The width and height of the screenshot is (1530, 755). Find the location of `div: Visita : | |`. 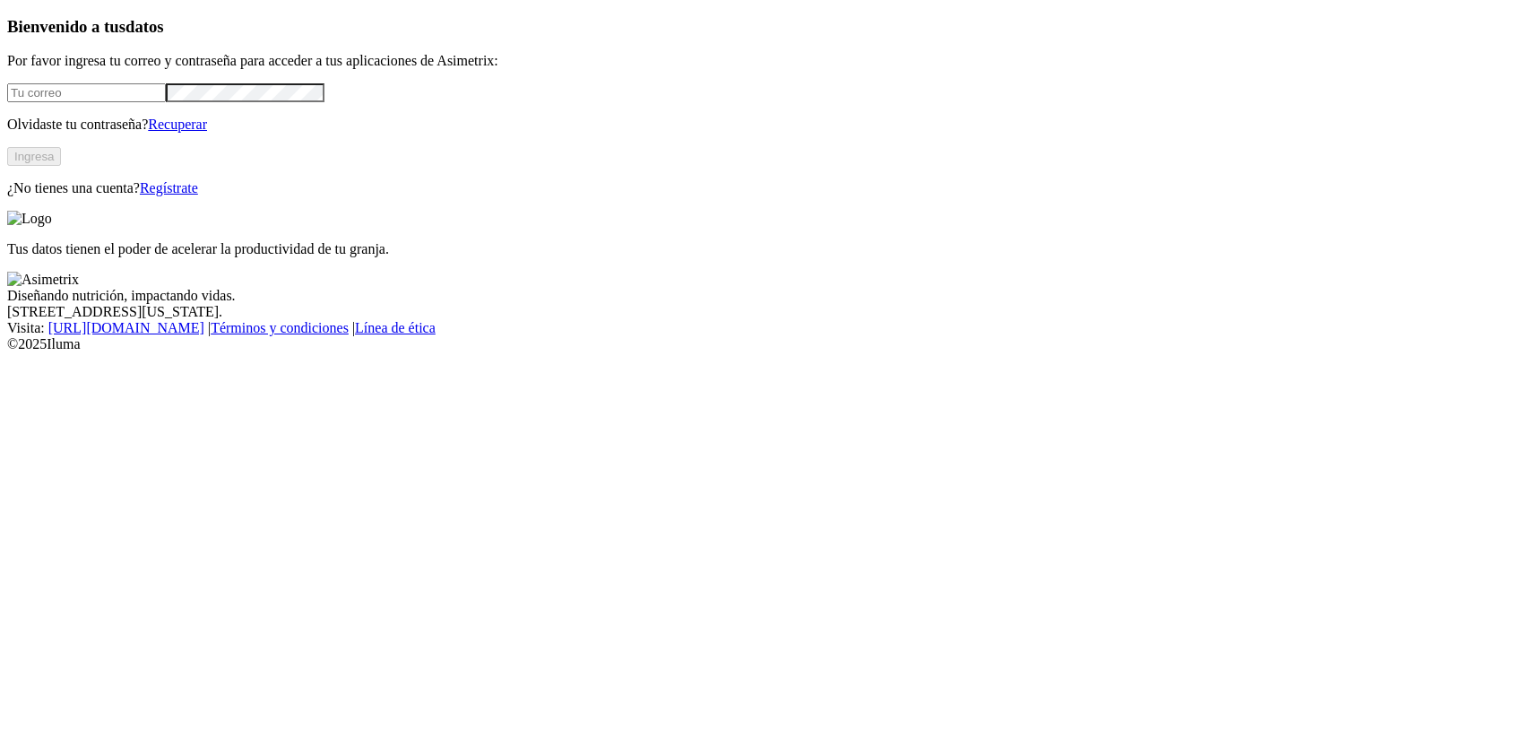

div: Visita : | | is located at coordinates (765, 328).